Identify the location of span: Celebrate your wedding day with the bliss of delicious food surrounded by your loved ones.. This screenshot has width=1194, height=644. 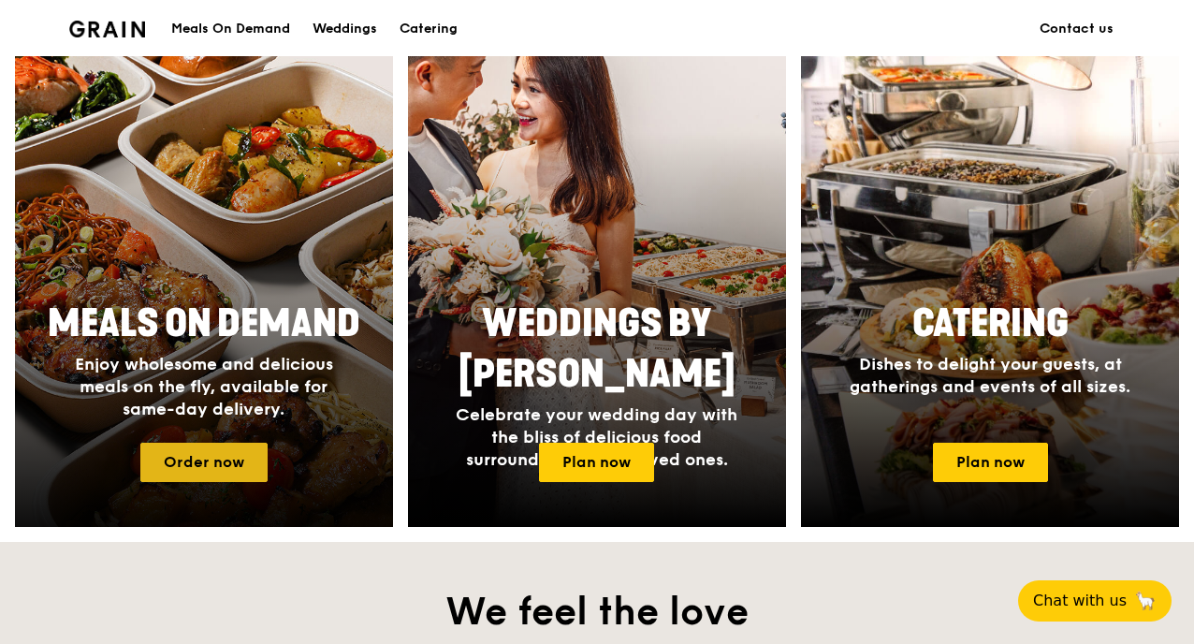
(596, 437).